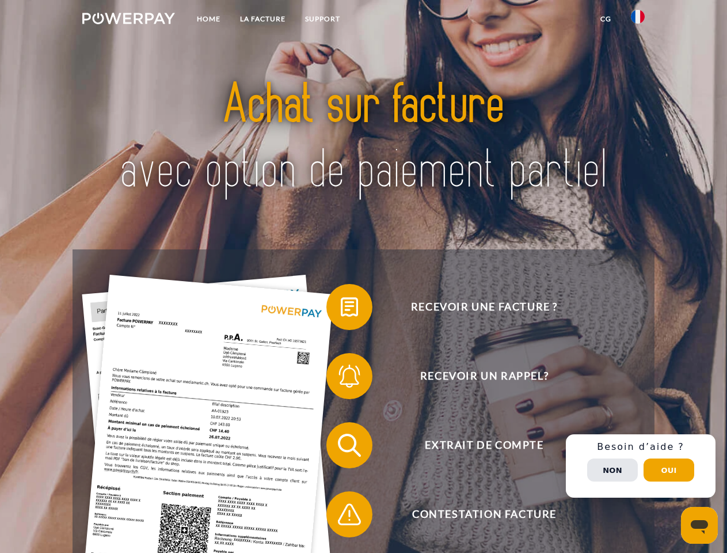 This screenshot has width=727, height=553. I want to click on button: Recevoir une facture ?, so click(476, 307).